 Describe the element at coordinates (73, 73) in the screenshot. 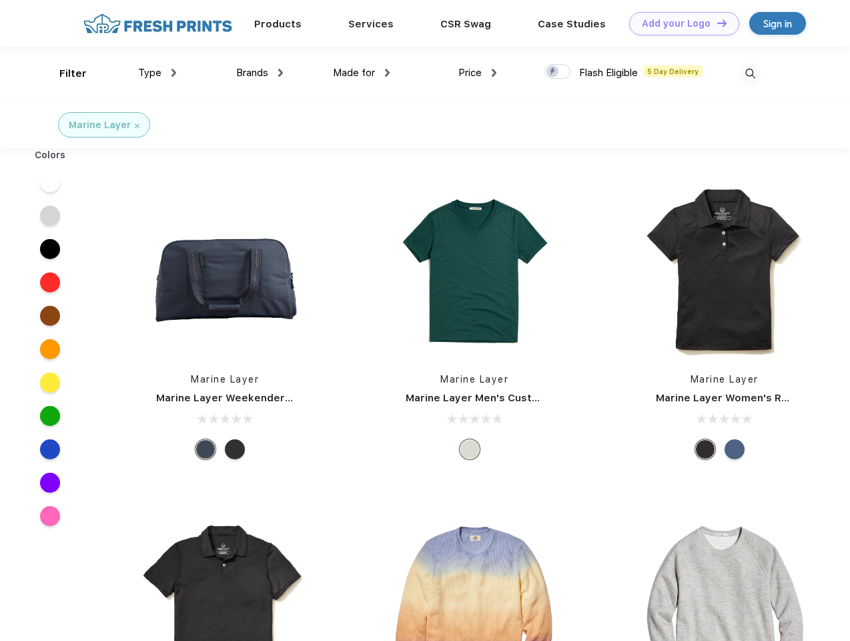

I see `div: Filter` at that location.